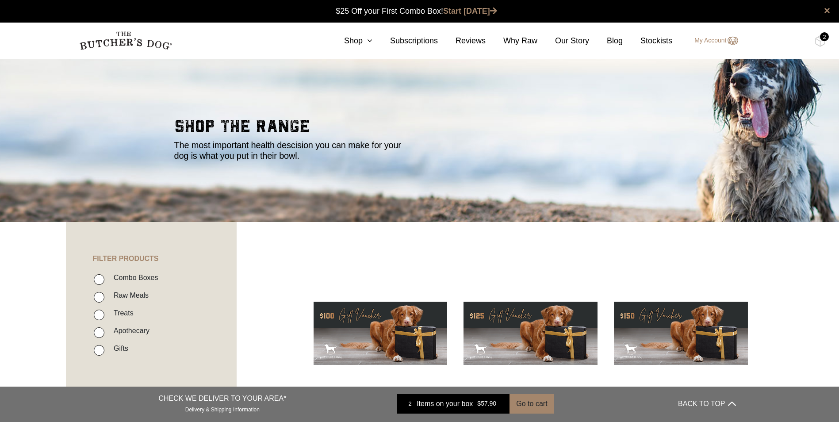  I want to click on button: Go to cart, so click(531, 404).